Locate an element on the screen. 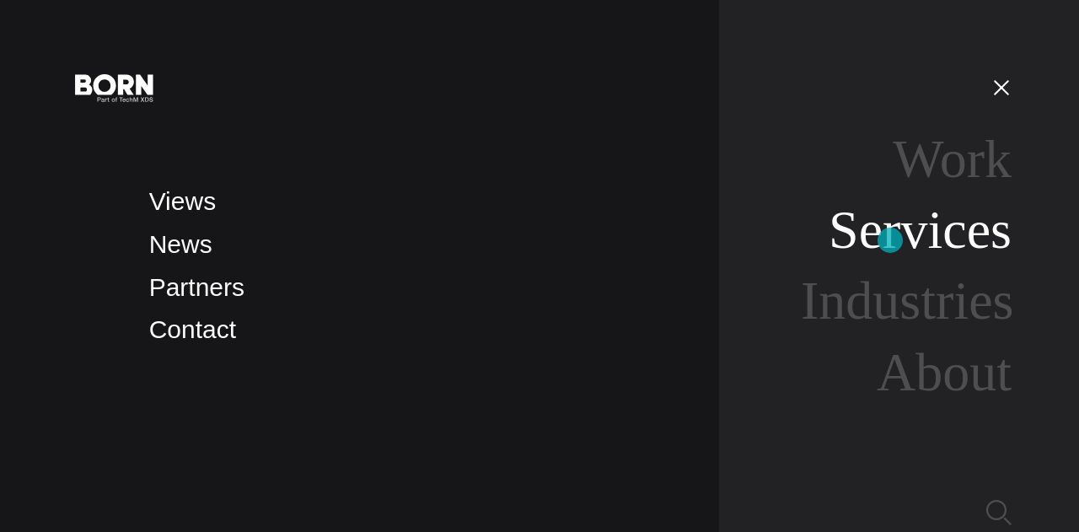 This screenshot has height=532, width=1079. a: Work is located at coordinates (952, 159).